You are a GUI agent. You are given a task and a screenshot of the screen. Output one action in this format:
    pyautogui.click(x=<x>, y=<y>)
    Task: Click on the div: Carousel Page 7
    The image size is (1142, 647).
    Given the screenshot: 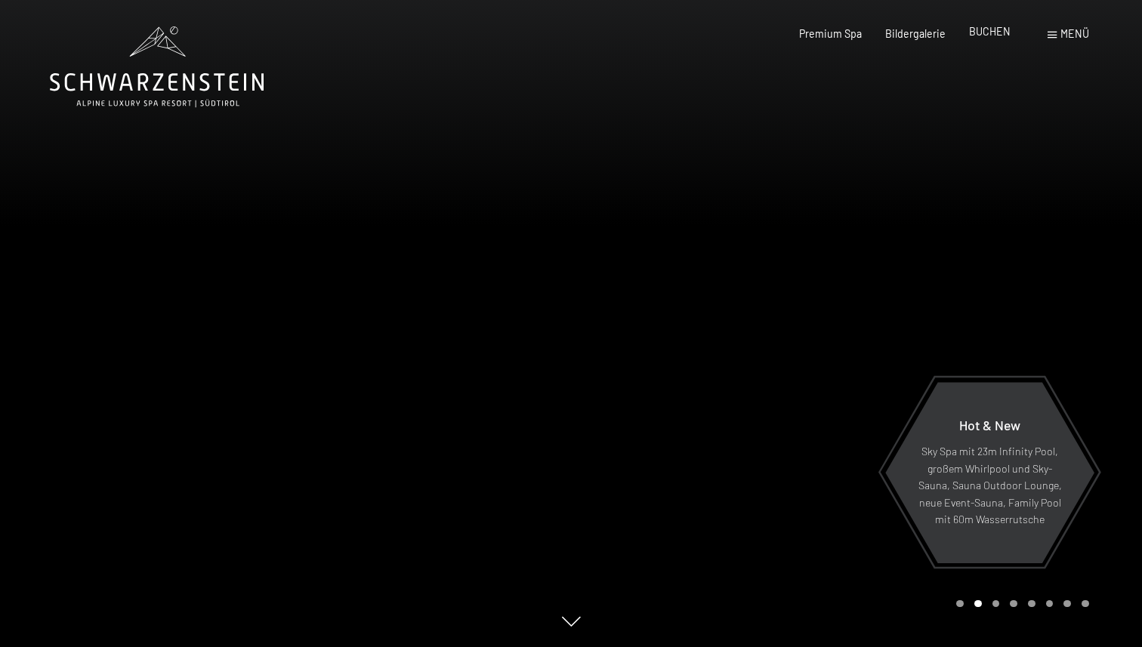 What is the action you would take?
    pyautogui.click(x=1067, y=604)
    